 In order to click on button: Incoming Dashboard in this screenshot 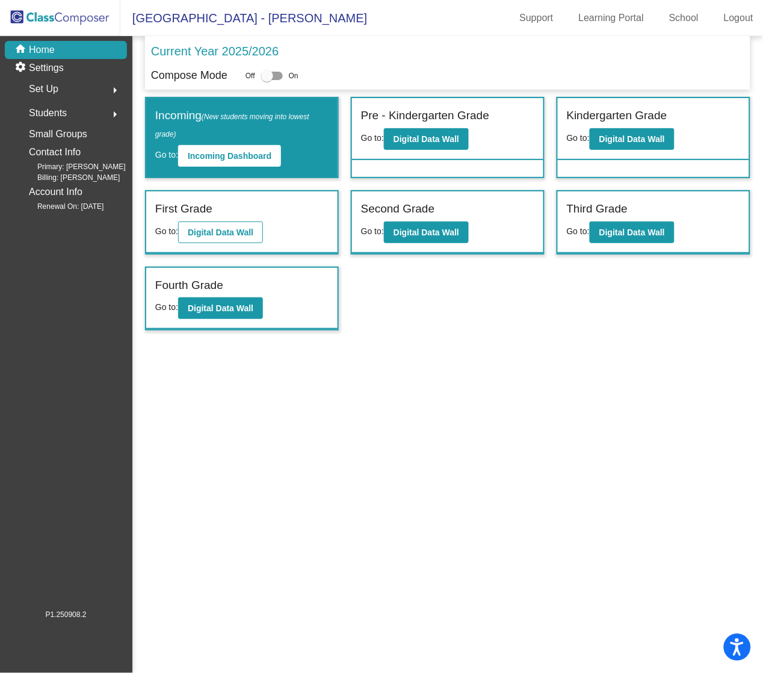, I will do `click(229, 156)`.